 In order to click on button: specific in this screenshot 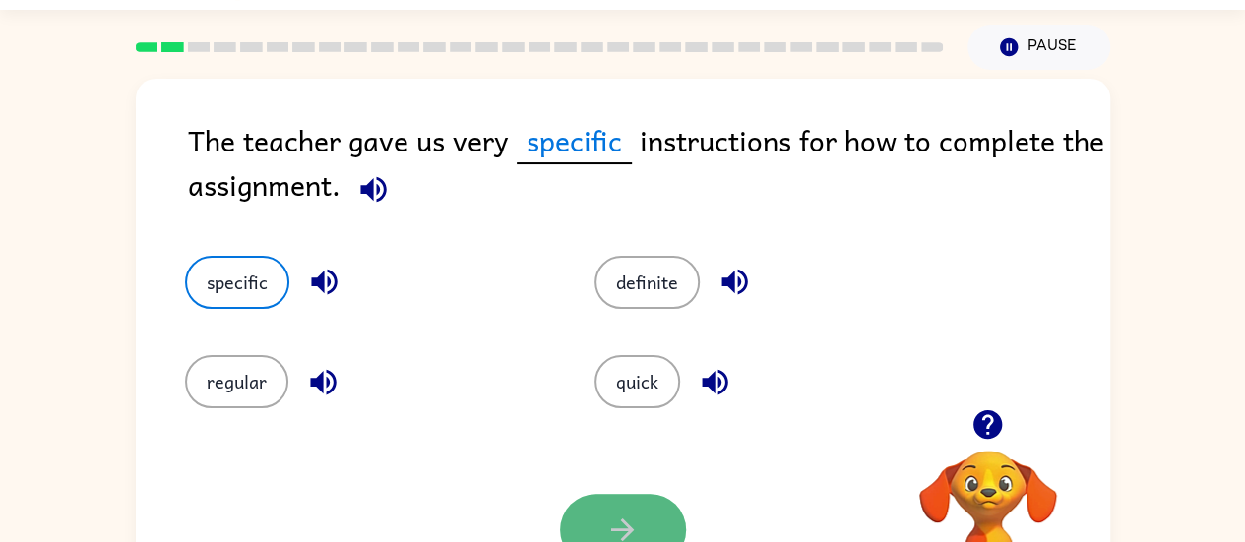, I will do `click(237, 282)`.